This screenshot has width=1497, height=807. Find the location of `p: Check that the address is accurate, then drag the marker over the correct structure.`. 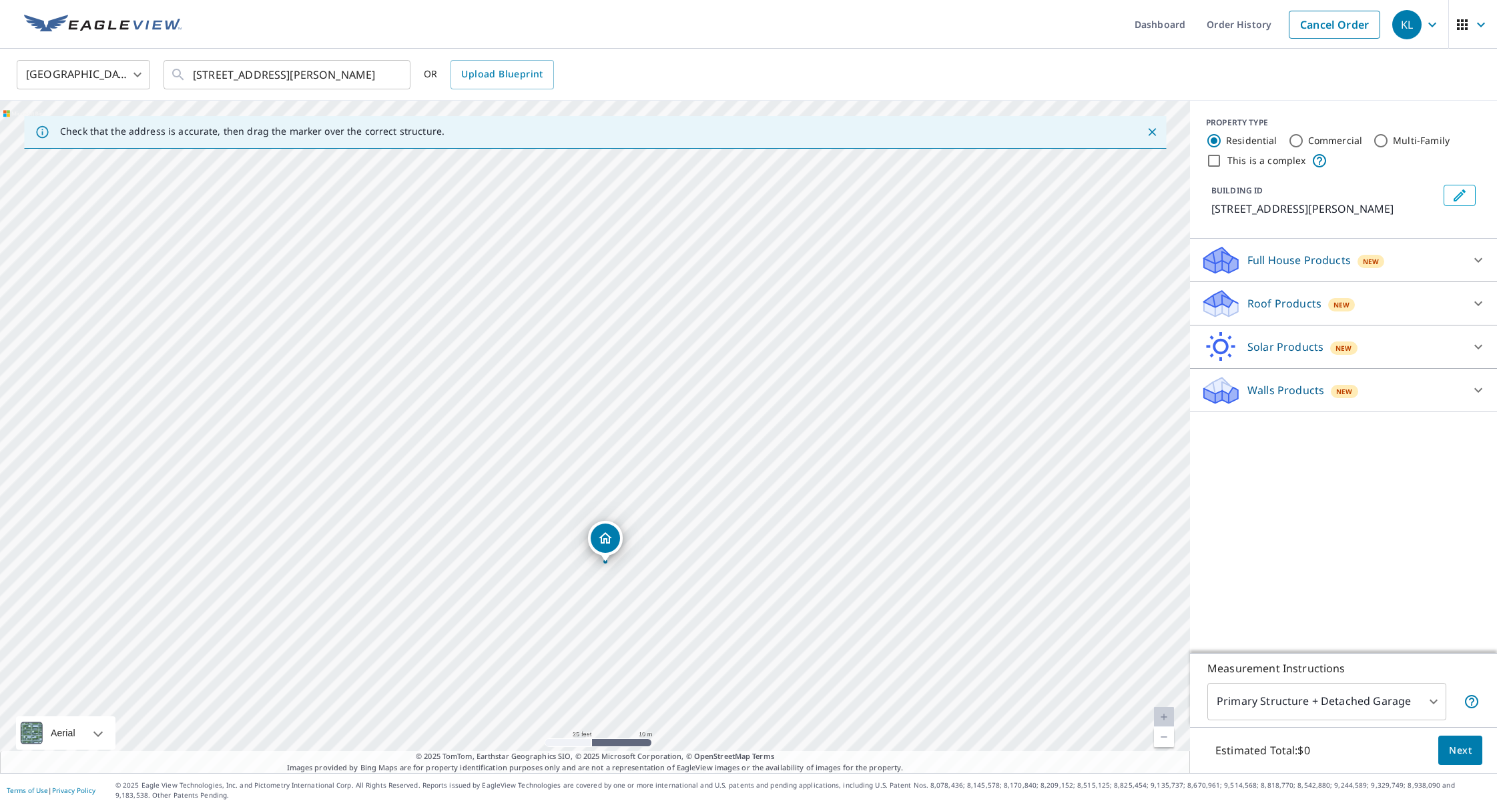

p: Check that the address is accurate, then drag the marker over the correct structure. is located at coordinates (252, 131).